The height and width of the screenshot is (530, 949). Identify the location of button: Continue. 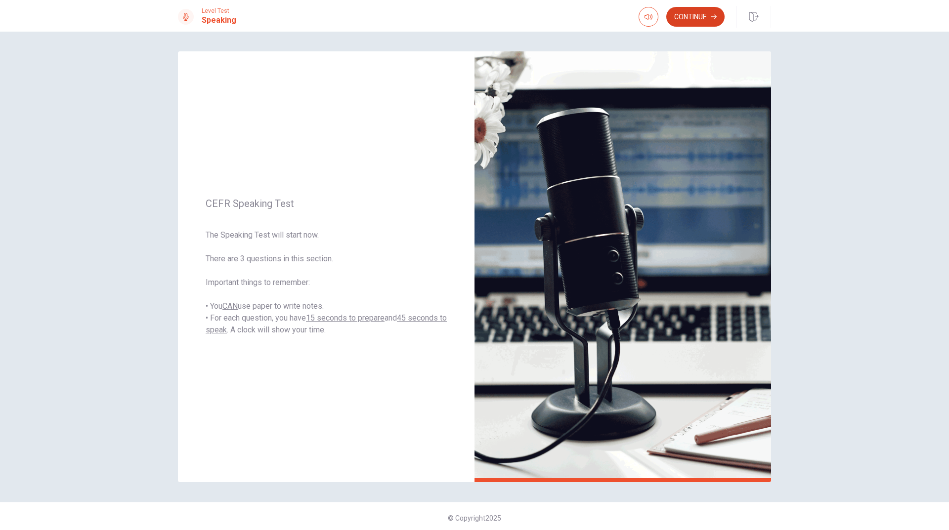
(695, 17).